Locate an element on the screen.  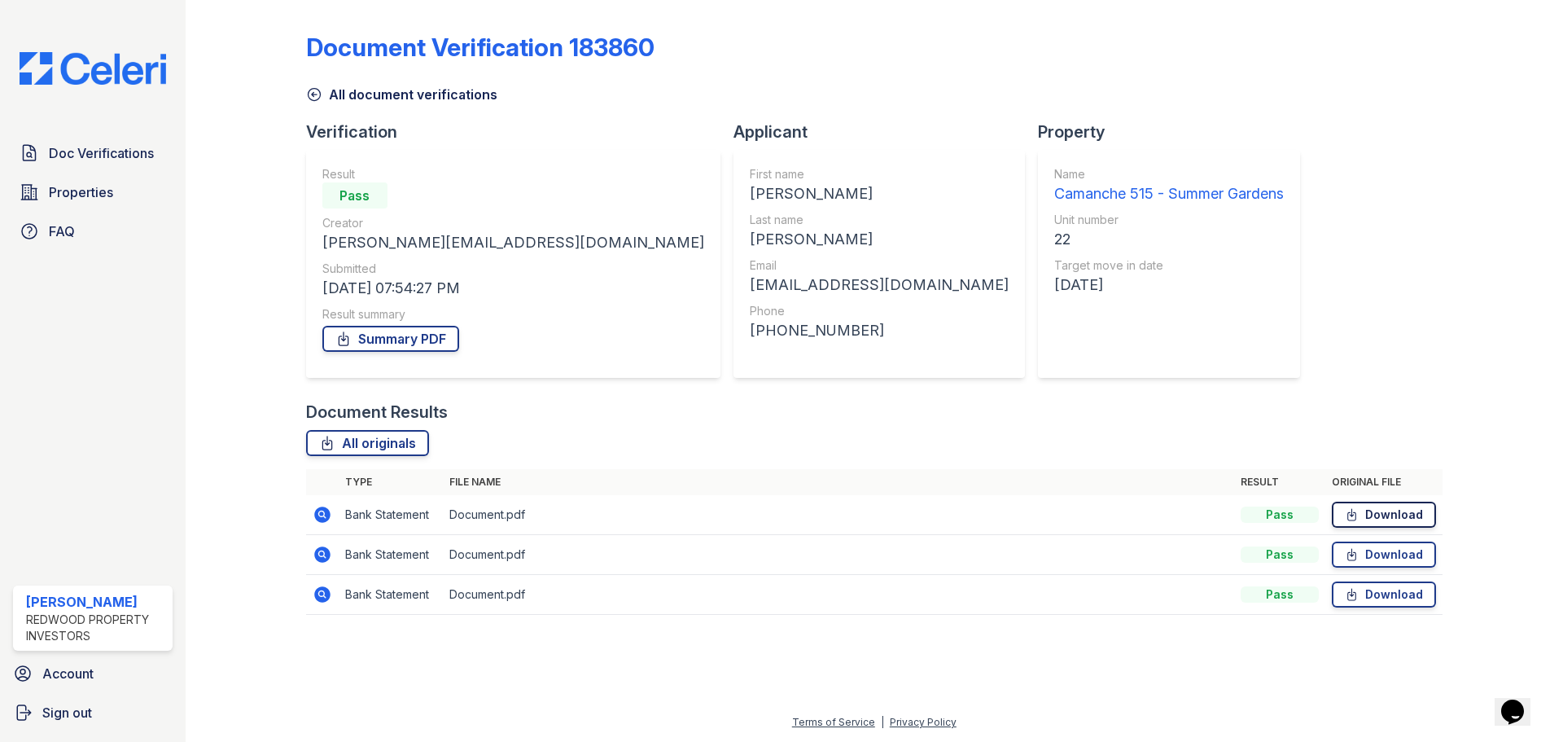
div: Submitted is located at coordinates (513, 269).